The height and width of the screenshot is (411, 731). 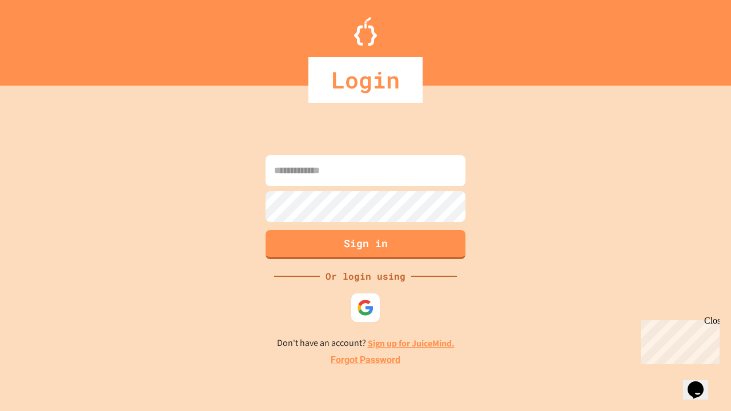 I want to click on a: Forgot Password, so click(x=365, y=360).